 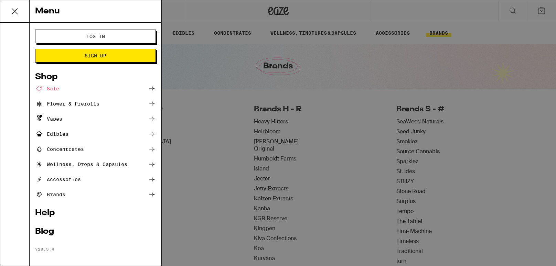 I want to click on button: Sign Up, so click(x=95, y=56).